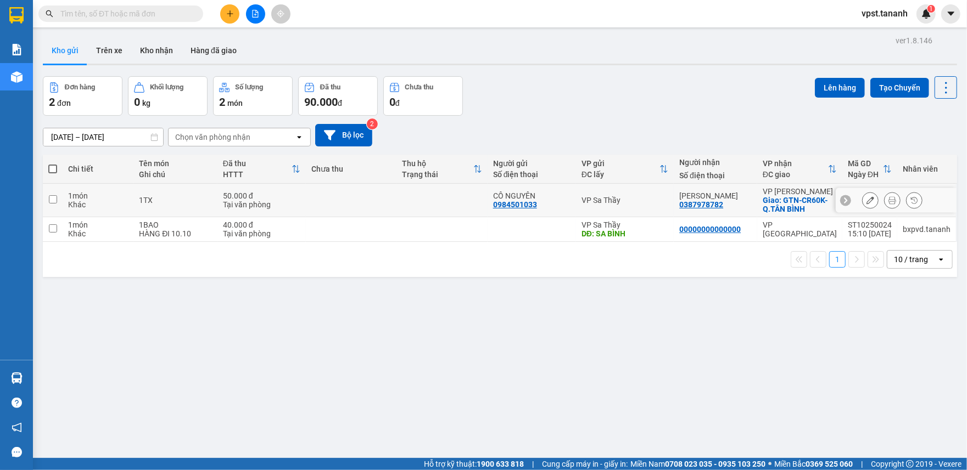  Describe the element at coordinates (625, 234) in the screenshot. I see `div: DĐ: SA BÌNH` at that location.